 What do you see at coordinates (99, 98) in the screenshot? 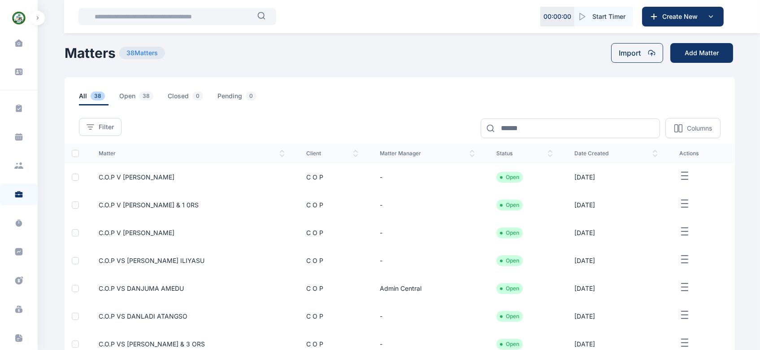
I see `a: all38` at bounding box center [99, 98].